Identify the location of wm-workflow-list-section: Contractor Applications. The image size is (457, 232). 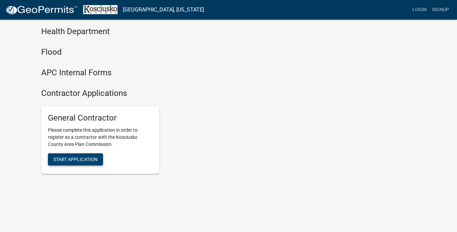
(164, 134).